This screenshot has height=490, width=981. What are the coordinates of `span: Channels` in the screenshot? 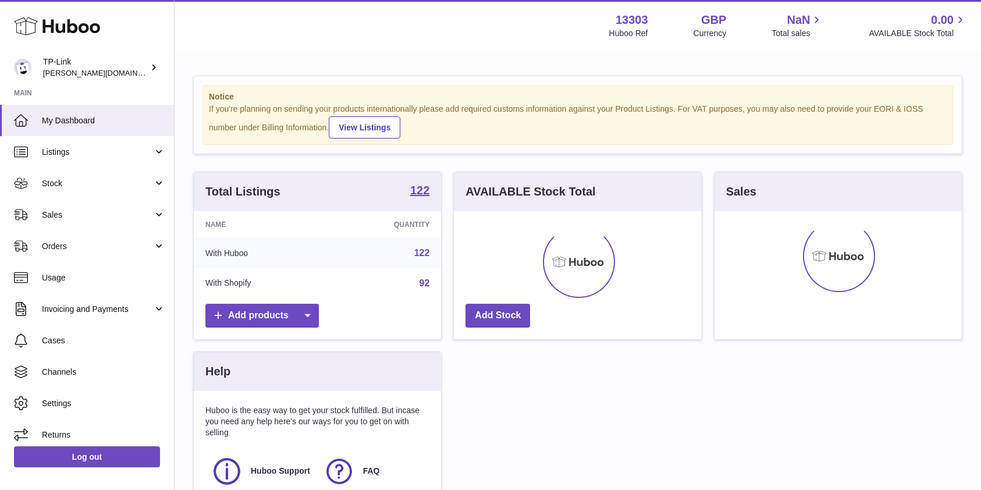 It's located at (104, 372).